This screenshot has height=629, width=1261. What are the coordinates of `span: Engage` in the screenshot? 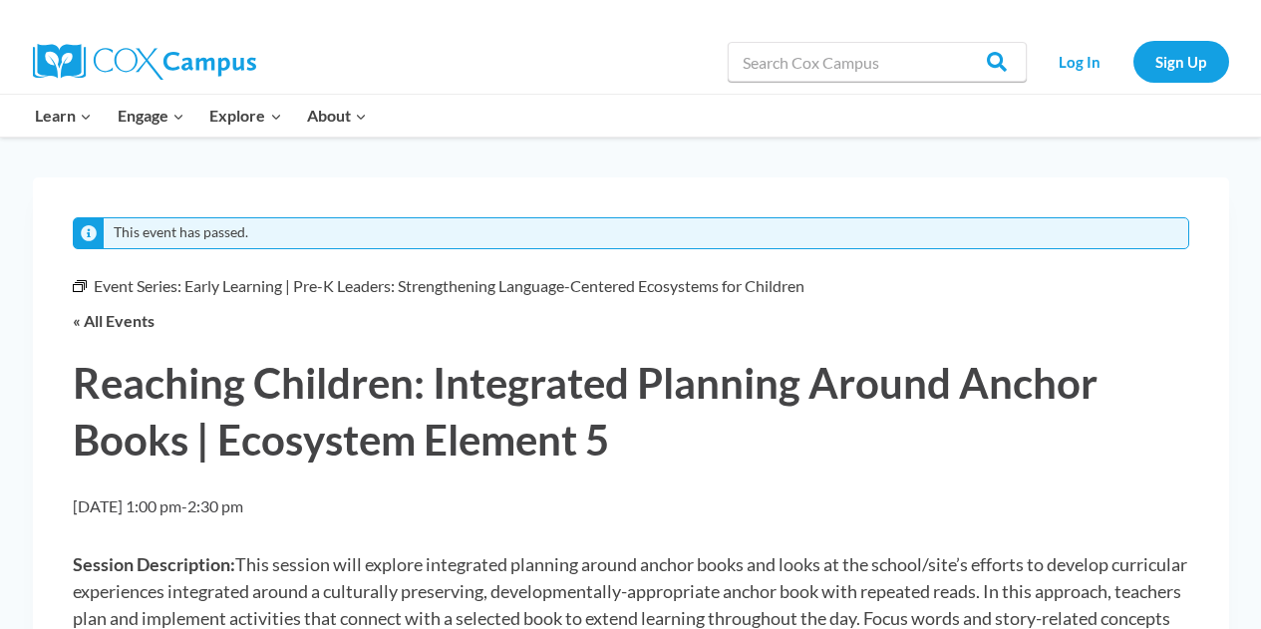 It's located at (151, 116).